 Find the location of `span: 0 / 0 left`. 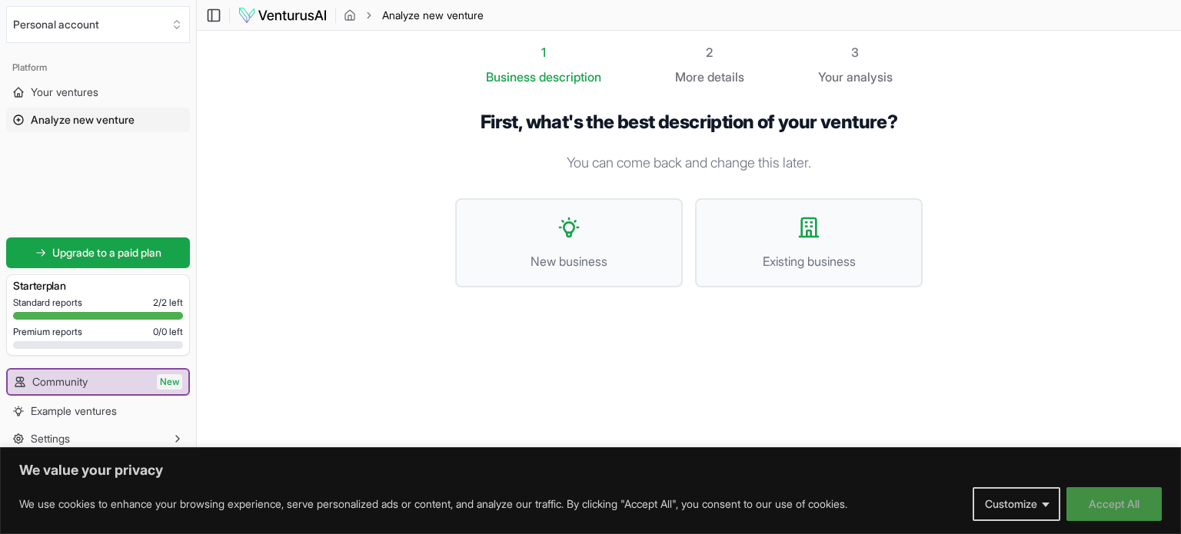

span: 0 / 0 left is located at coordinates (168, 332).